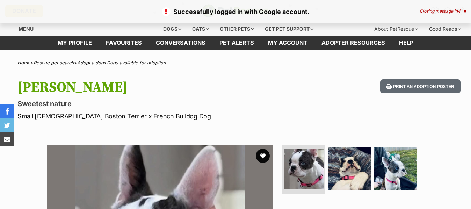 The width and height of the screenshot is (471, 209). What do you see at coordinates (396, 29) in the screenshot?
I see `div: About PetRescue` at bounding box center [396, 29].